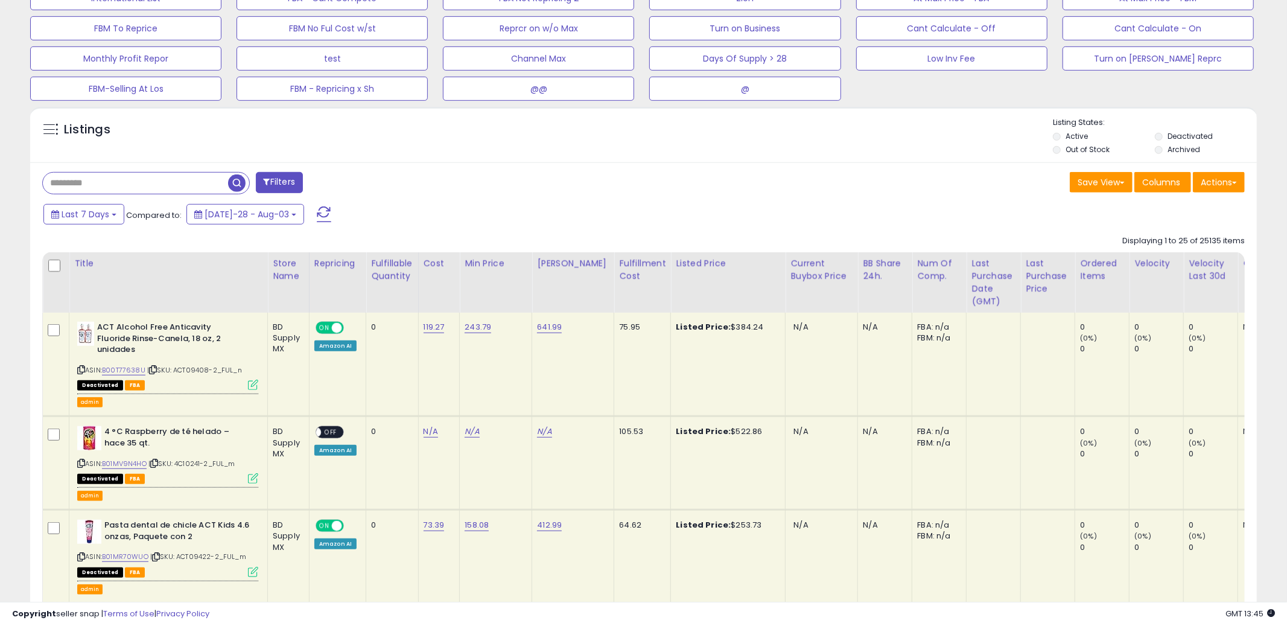  Describe the element at coordinates (124, 463) in the screenshot. I see `a: B01MV9N4HO` at that location.